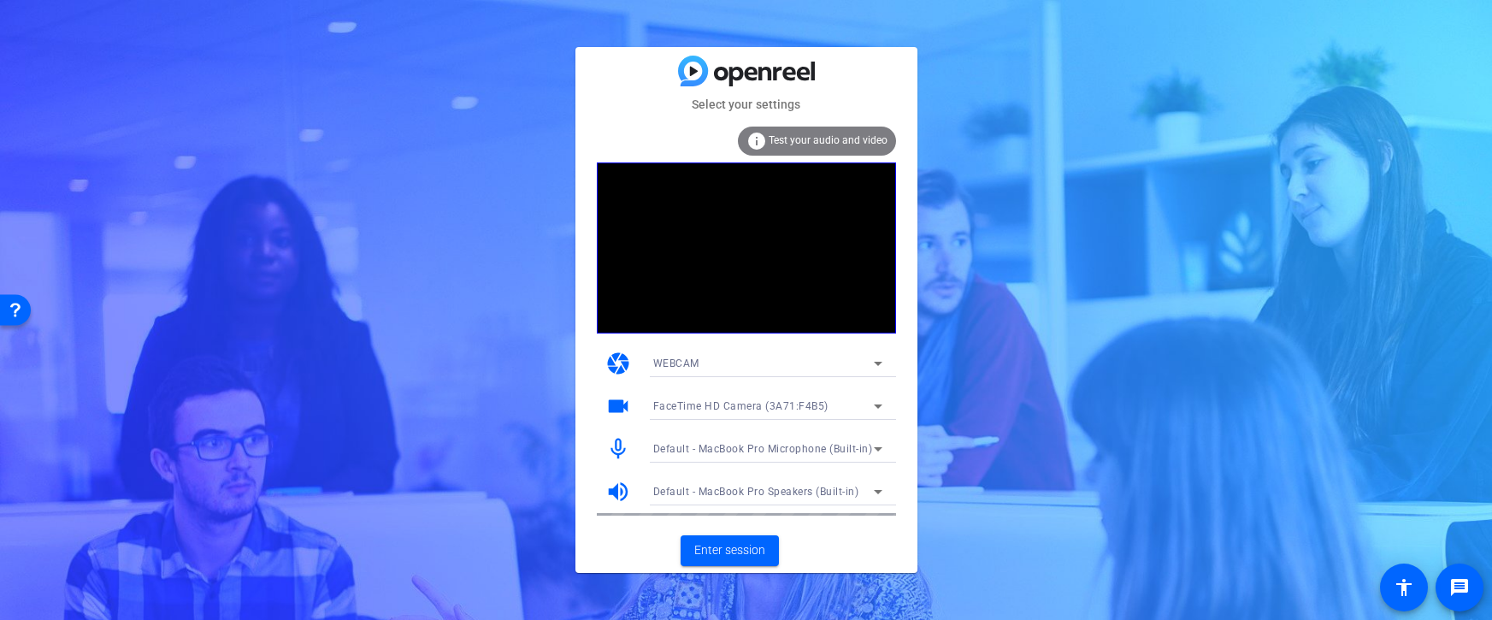  What do you see at coordinates (618, 406) in the screenshot?
I see `mat-icon: videocam` at bounding box center [618, 406].